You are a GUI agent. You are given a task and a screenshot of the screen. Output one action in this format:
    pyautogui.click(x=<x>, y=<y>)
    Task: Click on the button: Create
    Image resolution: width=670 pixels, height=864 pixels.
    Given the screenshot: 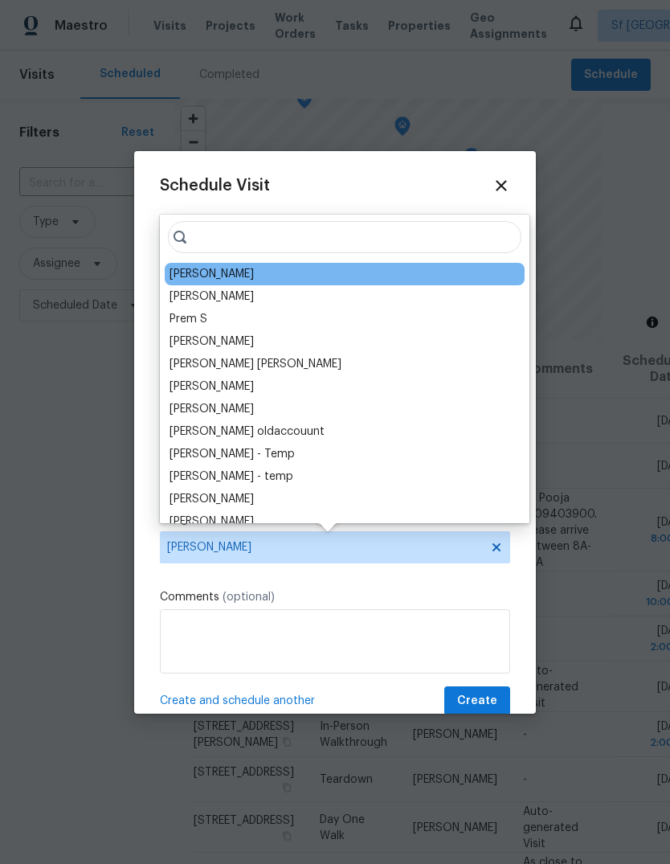 What is the action you would take?
    pyautogui.click(x=477, y=701)
    